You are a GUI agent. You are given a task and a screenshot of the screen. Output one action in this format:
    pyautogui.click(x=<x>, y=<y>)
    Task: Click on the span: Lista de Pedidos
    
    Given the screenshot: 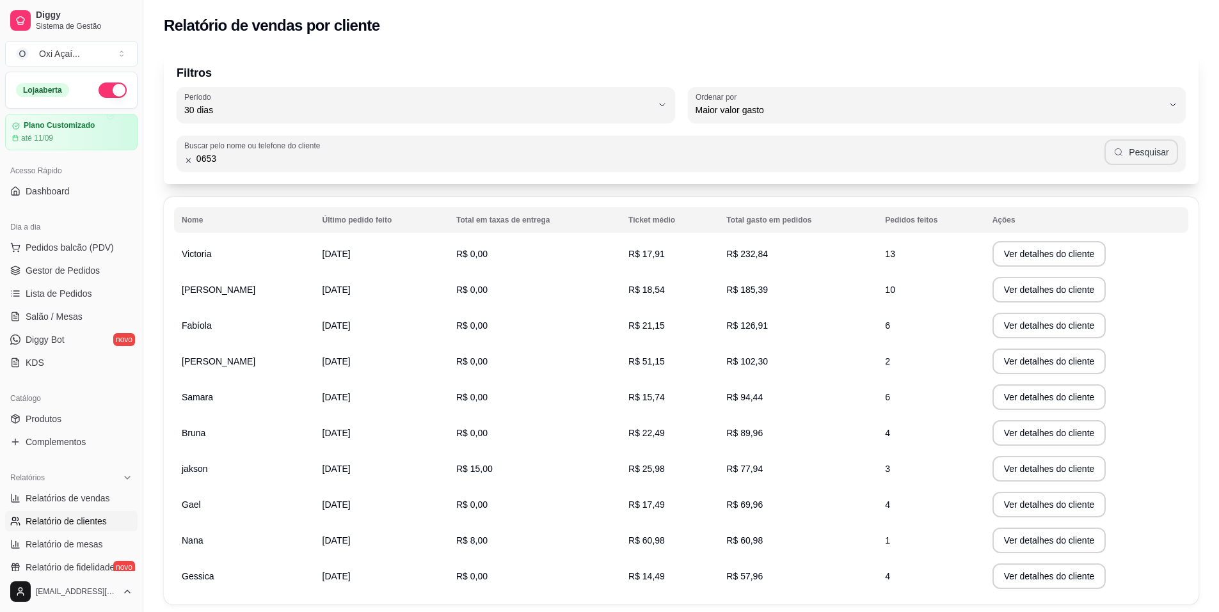 What is the action you would take?
    pyautogui.click(x=59, y=294)
    